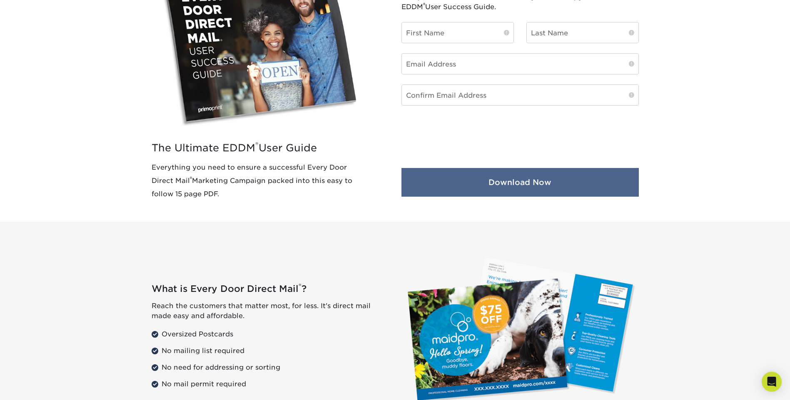 The image size is (790, 400). Describe the element at coordinates (263, 148) in the screenshot. I see `h2: The Ultimate EDDM User Guide` at that location.